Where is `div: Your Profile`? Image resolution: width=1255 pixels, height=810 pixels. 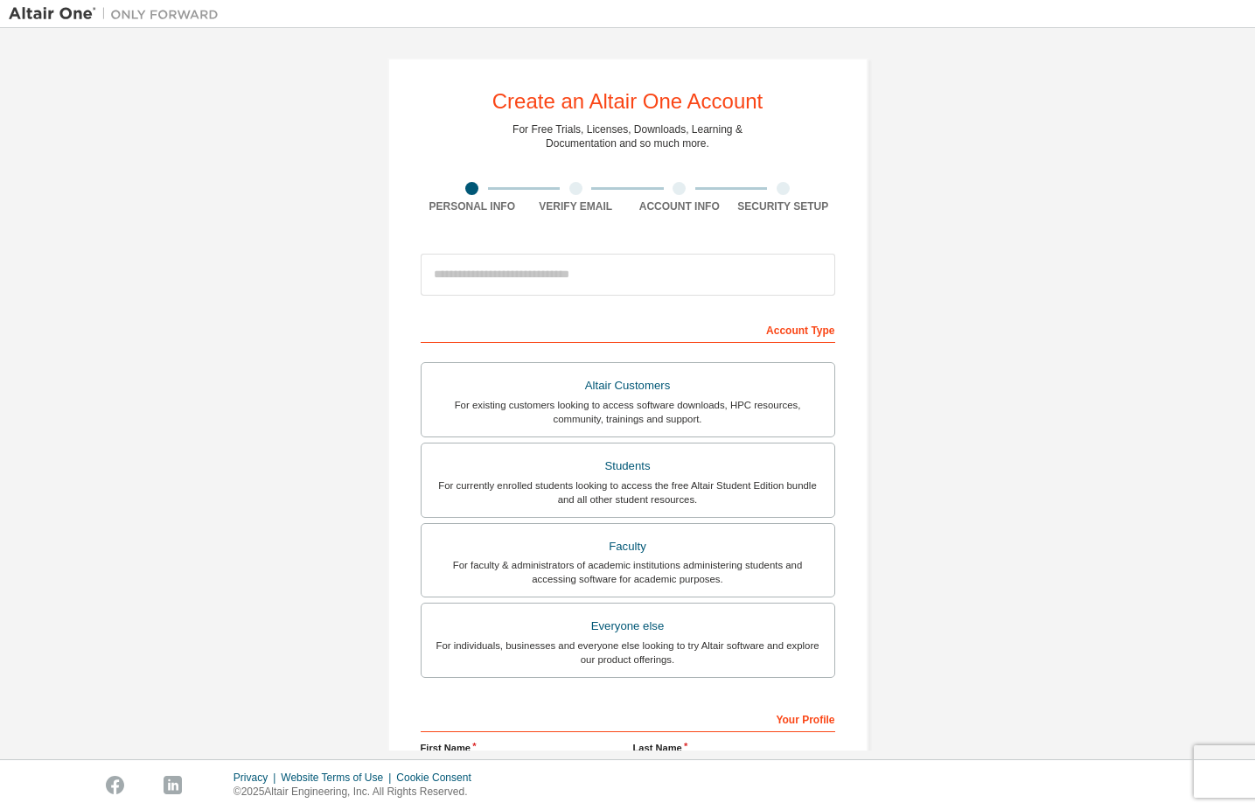 div: Your Profile is located at coordinates (628, 718).